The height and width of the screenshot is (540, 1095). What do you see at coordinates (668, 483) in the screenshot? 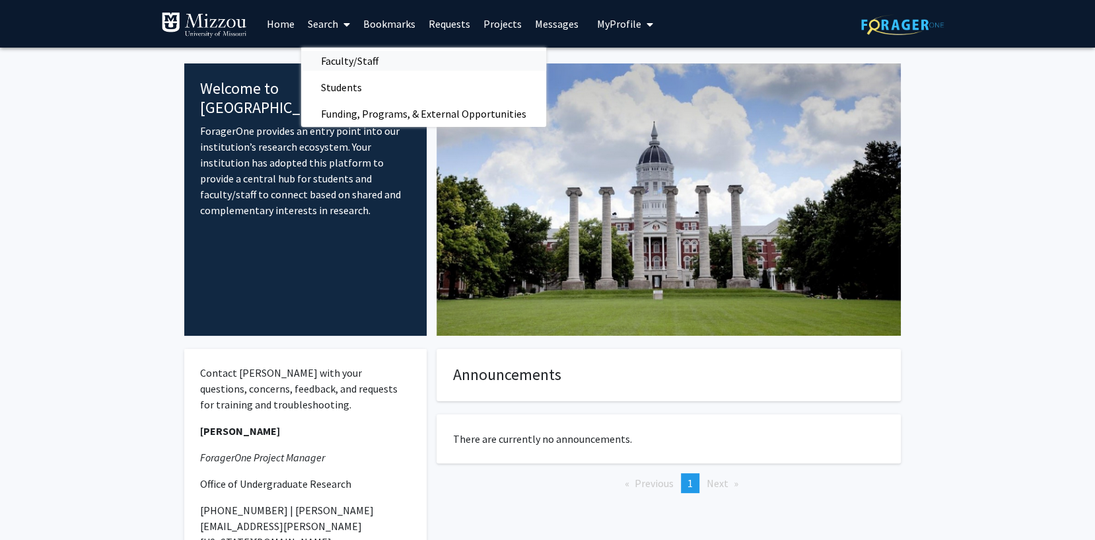
I see `ul: Pagination` at bounding box center [668, 483].